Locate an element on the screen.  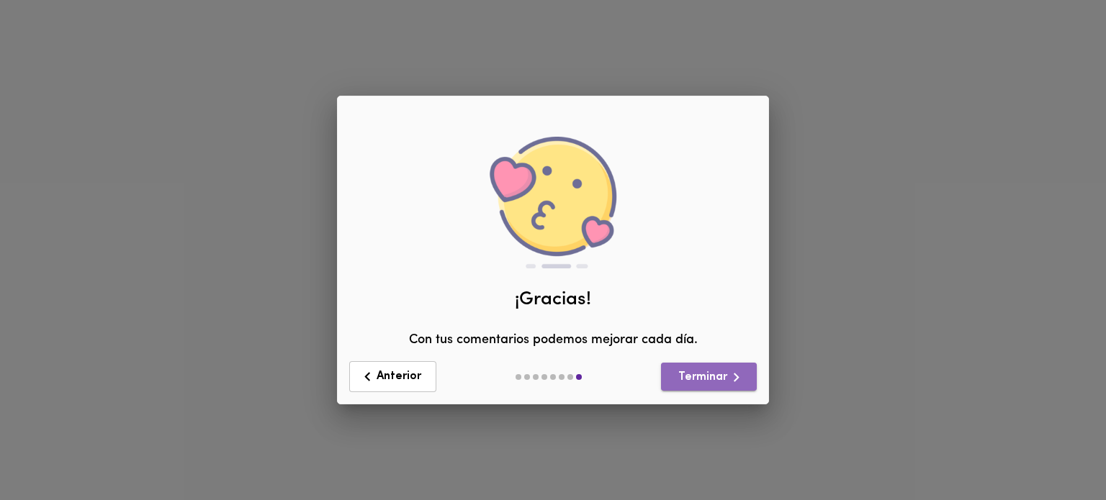
button: Anterior is located at coordinates (392, 377).